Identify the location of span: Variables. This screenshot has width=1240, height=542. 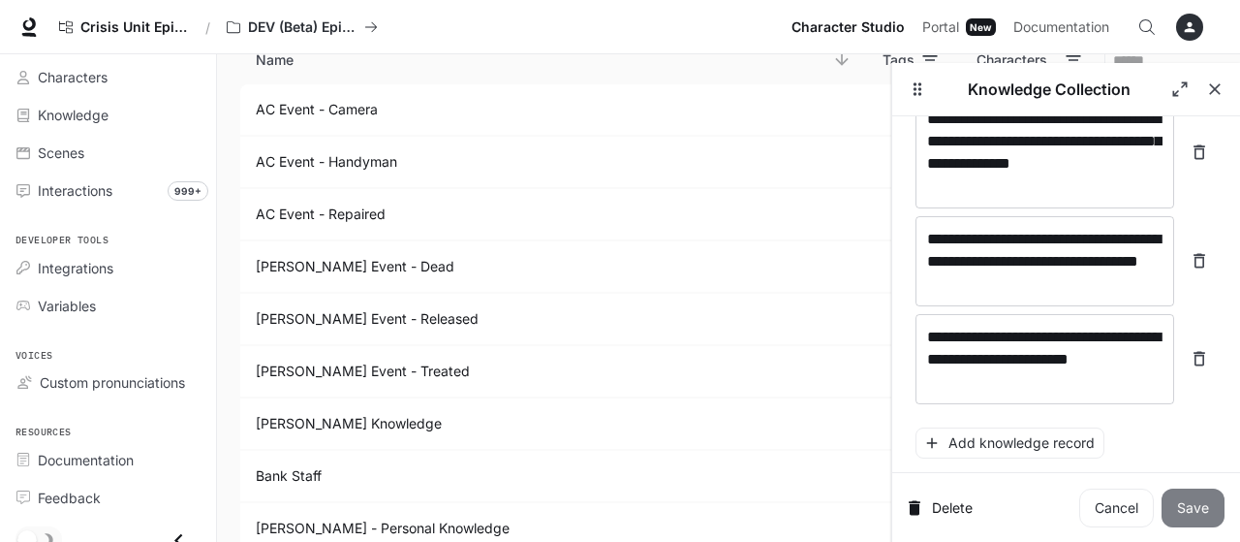
(67, 305).